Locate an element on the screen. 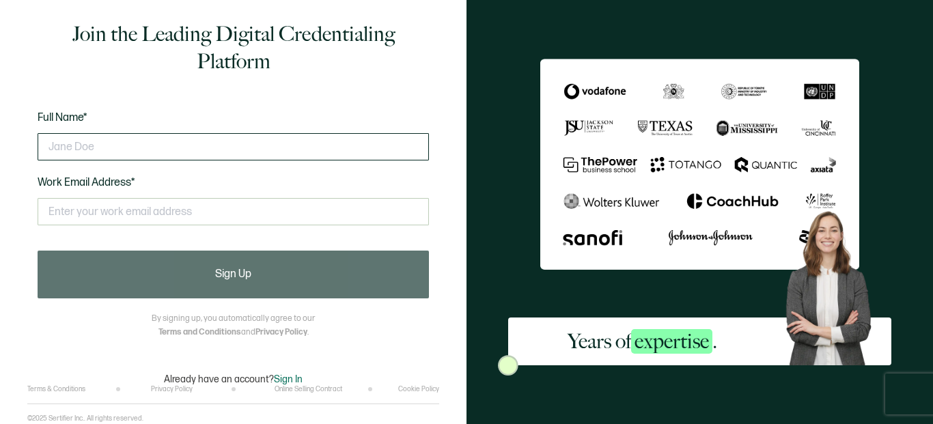 The width and height of the screenshot is (933, 424). a: Cookie Policy is located at coordinates (418, 389).